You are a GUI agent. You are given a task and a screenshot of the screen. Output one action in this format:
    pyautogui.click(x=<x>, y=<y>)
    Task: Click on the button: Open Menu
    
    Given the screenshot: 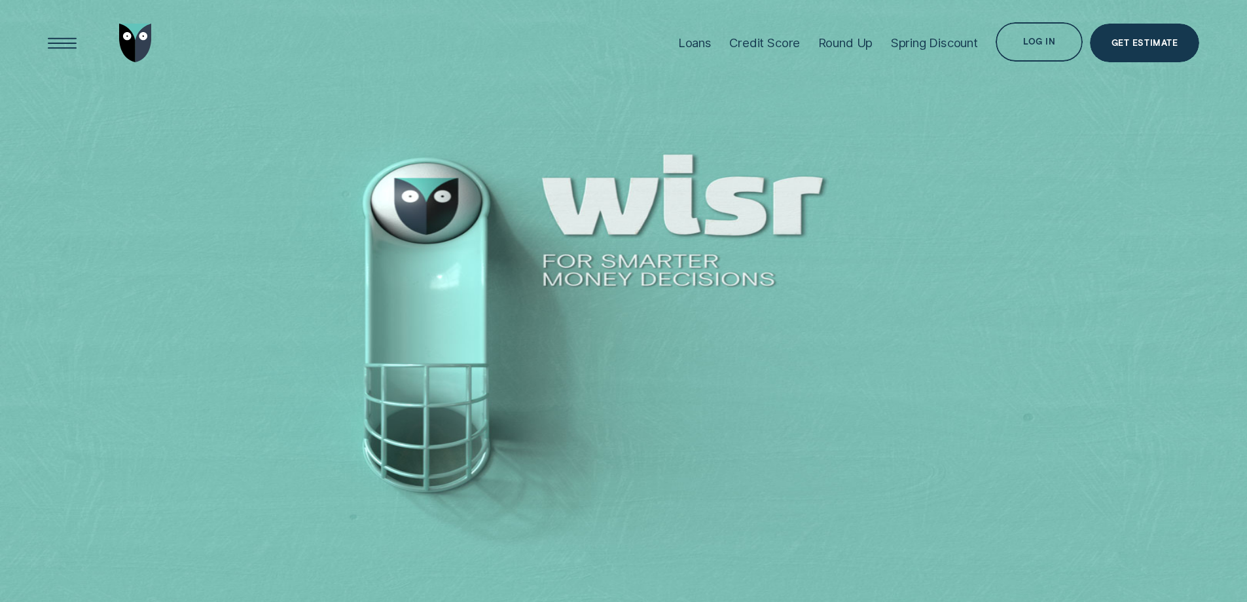 What is the action you would take?
    pyautogui.click(x=62, y=43)
    